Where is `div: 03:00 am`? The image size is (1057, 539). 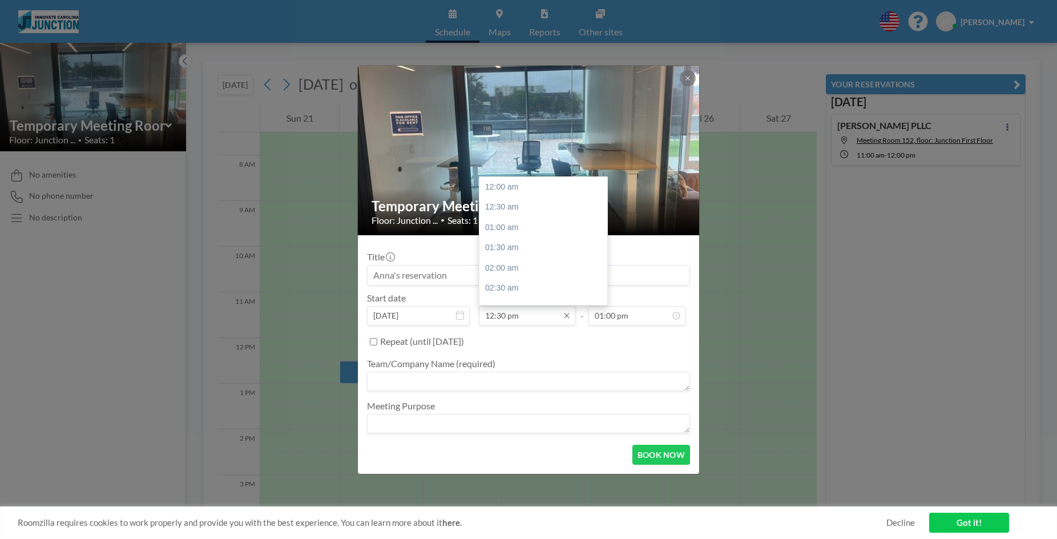
div: 03:00 am is located at coordinates (546, 309).